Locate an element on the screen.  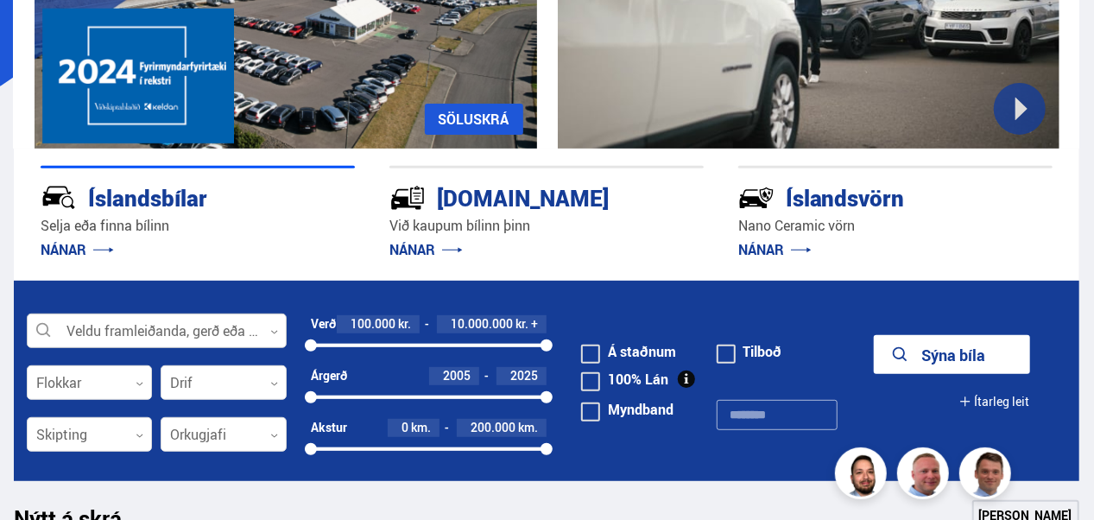
span: 100.000 is located at coordinates (373, 323).